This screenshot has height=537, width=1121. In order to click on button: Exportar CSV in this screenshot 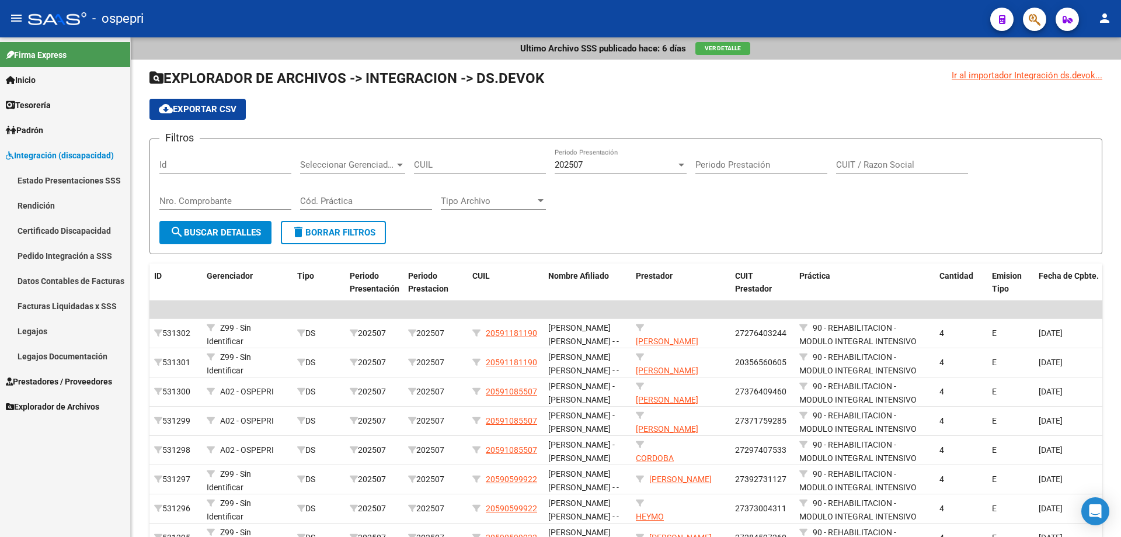, I will do `click(197, 109)`.